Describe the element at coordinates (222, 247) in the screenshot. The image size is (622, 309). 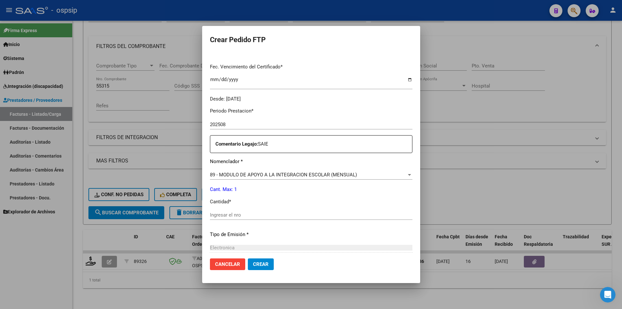
I see `span: Electronica` at that location.